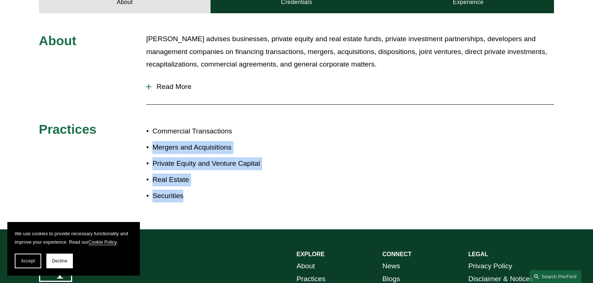 The height and width of the screenshot is (283, 593). I want to click on strong: CONNECT, so click(397, 254).